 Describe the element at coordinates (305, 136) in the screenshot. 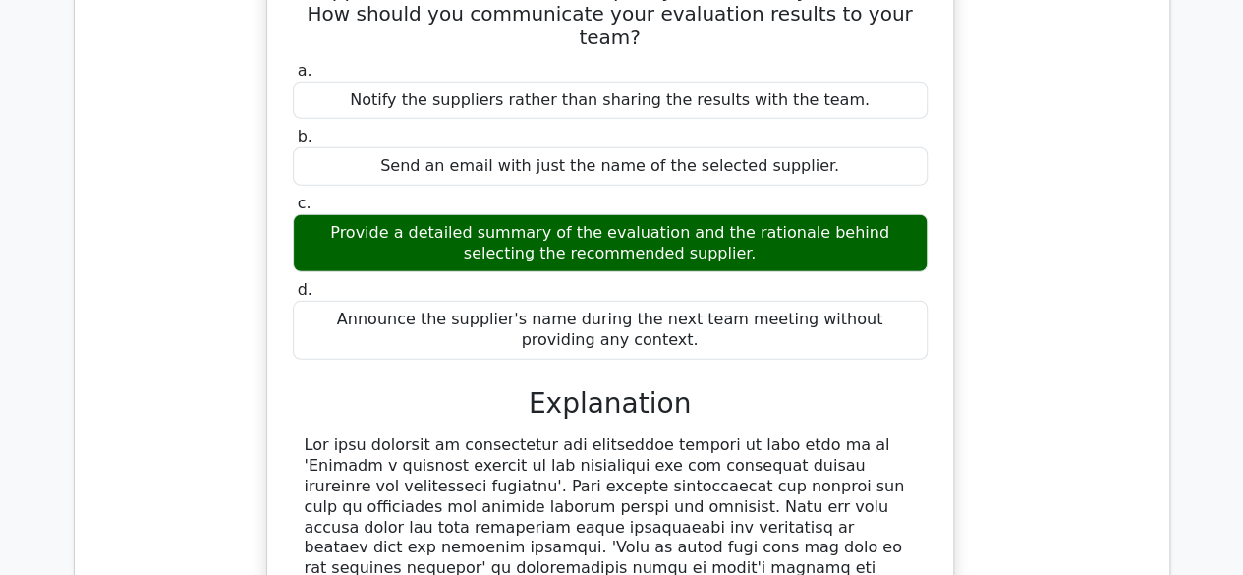

I see `span: b.` at that location.